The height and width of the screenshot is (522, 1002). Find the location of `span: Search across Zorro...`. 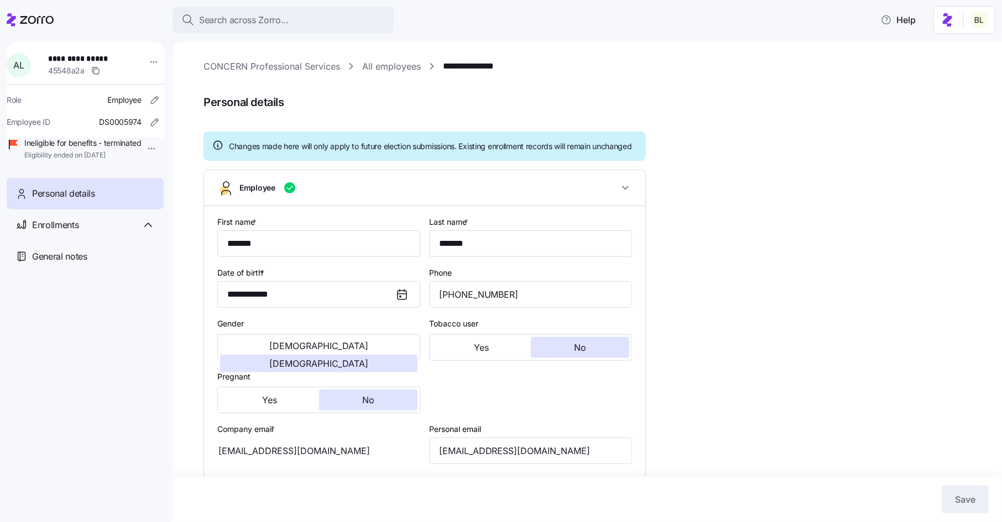

span: Search across Zorro... is located at coordinates (244, 20).